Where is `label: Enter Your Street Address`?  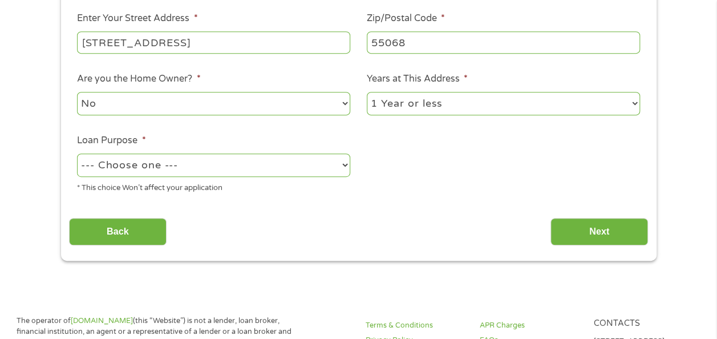
label: Enter Your Street Address is located at coordinates (137, 18).